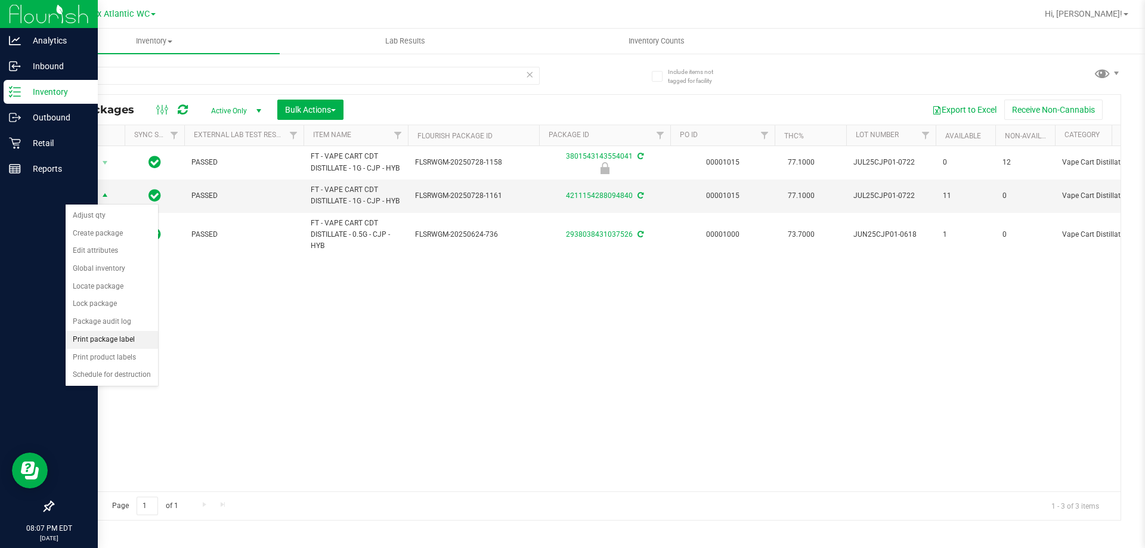 Image resolution: width=1145 pixels, height=548 pixels. Describe the element at coordinates (656, 41) in the screenshot. I see `a: Inventory Counts` at that location.